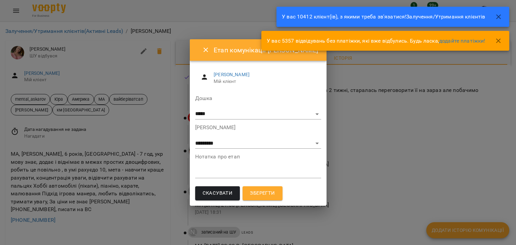 The width and height of the screenshot is (516, 245). Describe the element at coordinates (445, 16) in the screenshot. I see `a: Залучення/Утримання клієнтів` at that location.